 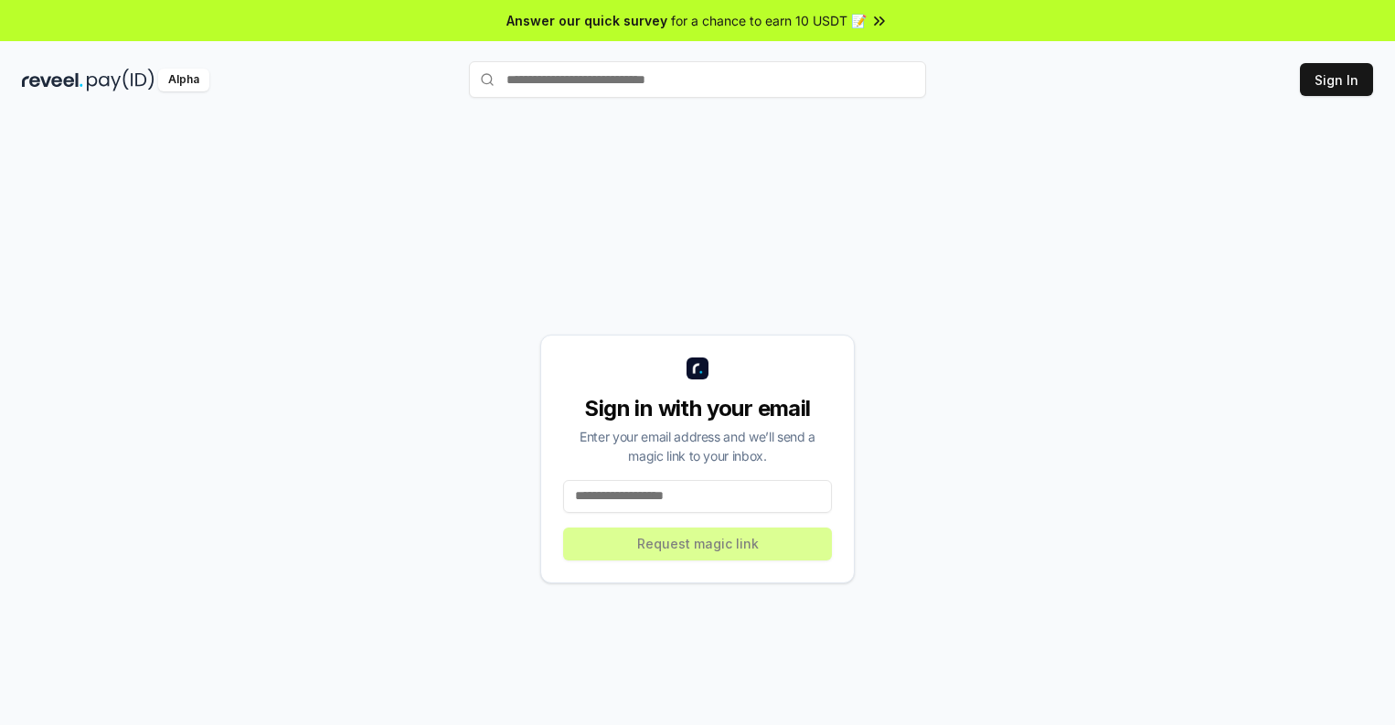 What do you see at coordinates (52, 80) in the screenshot?
I see `img: reveel_dark` at bounding box center [52, 80].